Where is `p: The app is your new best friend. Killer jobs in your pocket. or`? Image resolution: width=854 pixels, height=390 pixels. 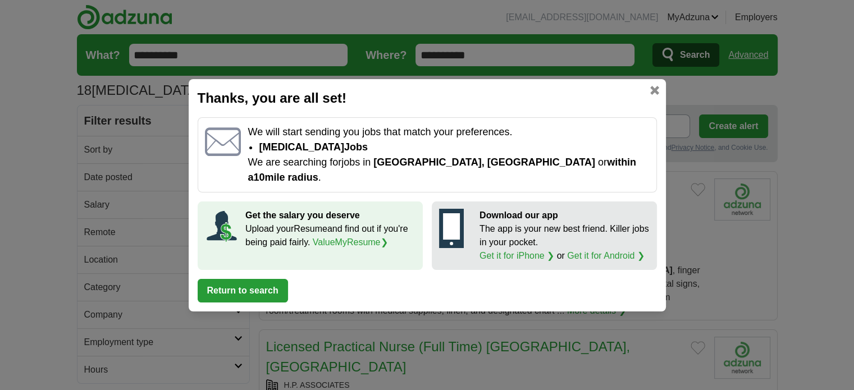
p: The app is your new best friend. Killer jobs in your pocket. or is located at coordinates (564, 242).